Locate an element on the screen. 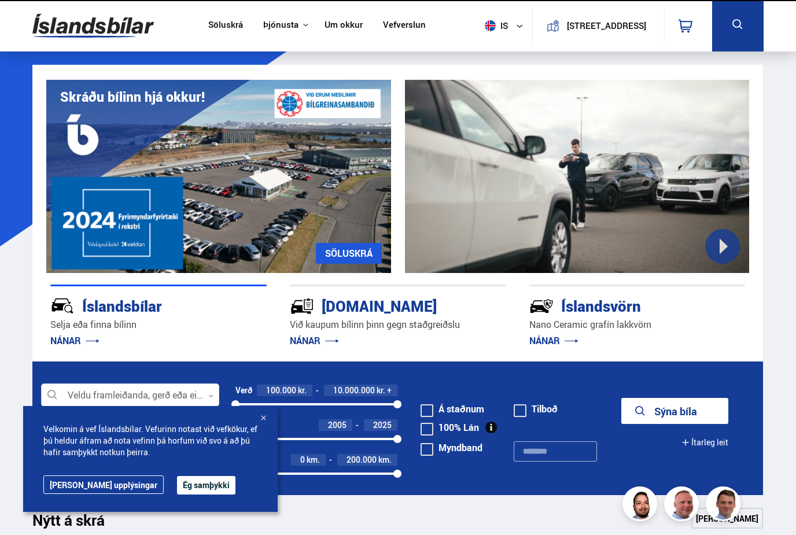 This screenshot has width=796, height=535. a: SÖLUSKRÁ is located at coordinates (349, 253).